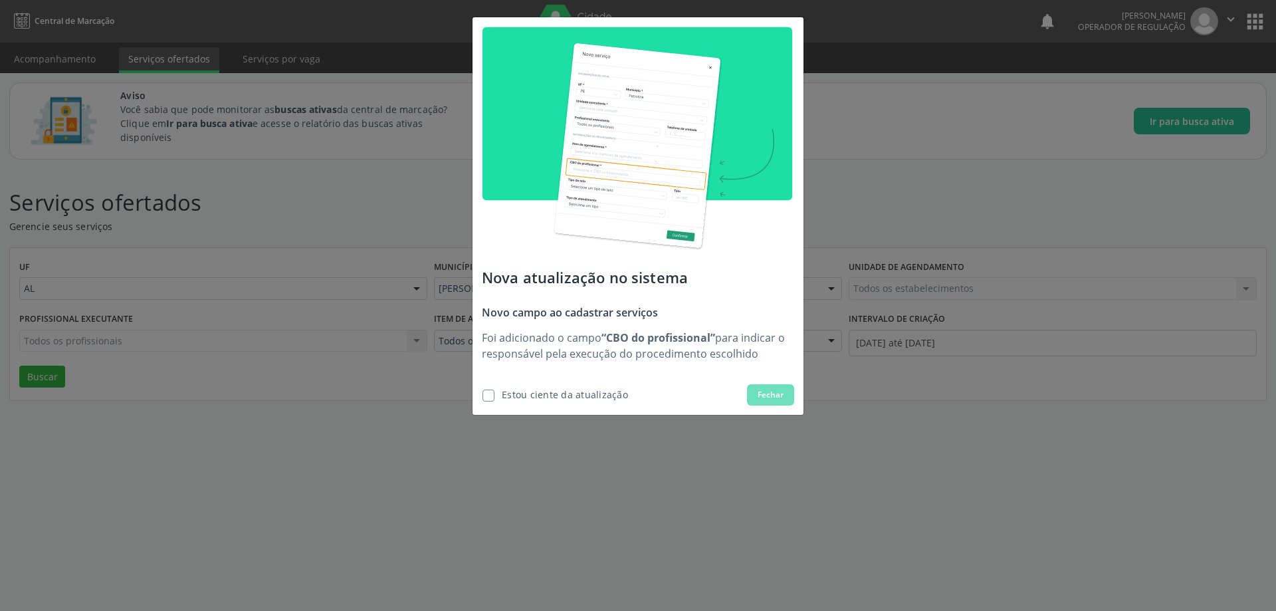  What do you see at coordinates (565, 394) in the screenshot?
I see `div: Estou ciente da atualização` at bounding box center [565, 394].